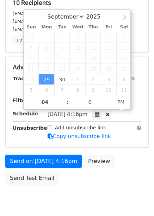  I want to click on span: September 2, 2025, so click(62, 37).